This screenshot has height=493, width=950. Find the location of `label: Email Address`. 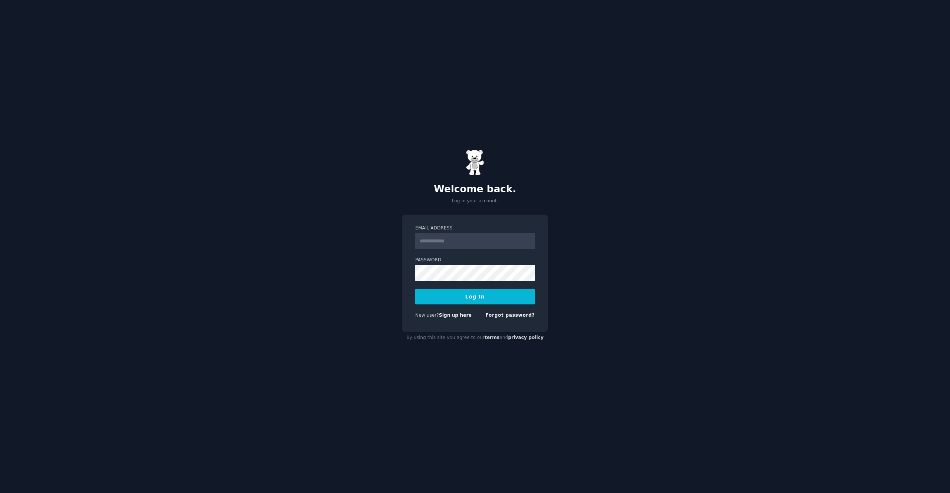

label: Email Address is located at coordinates (475, 228).